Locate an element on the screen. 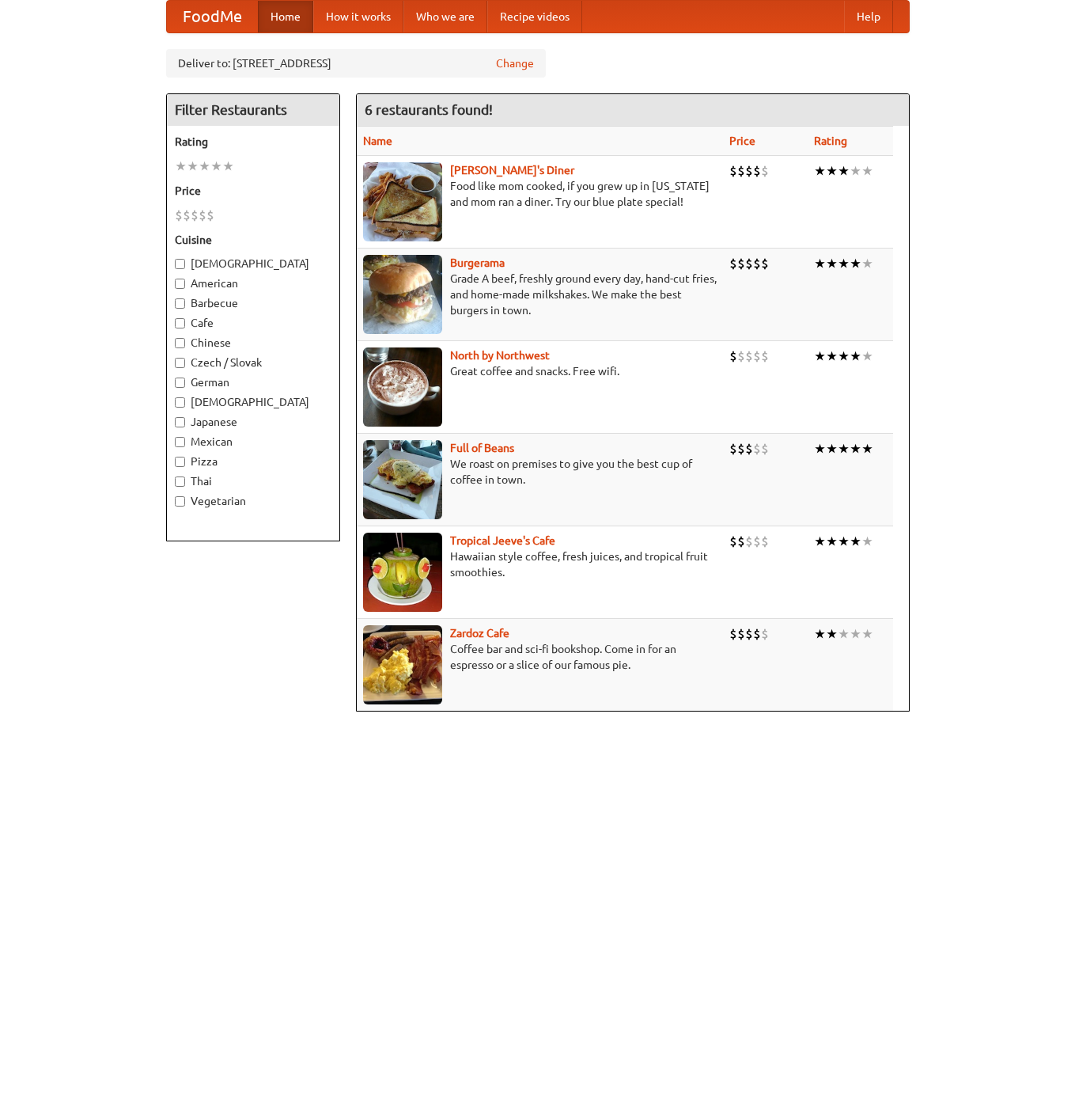 The height and width of the screenshot is (1120, 1075). a: How it works is located at coordinates (359, 17).